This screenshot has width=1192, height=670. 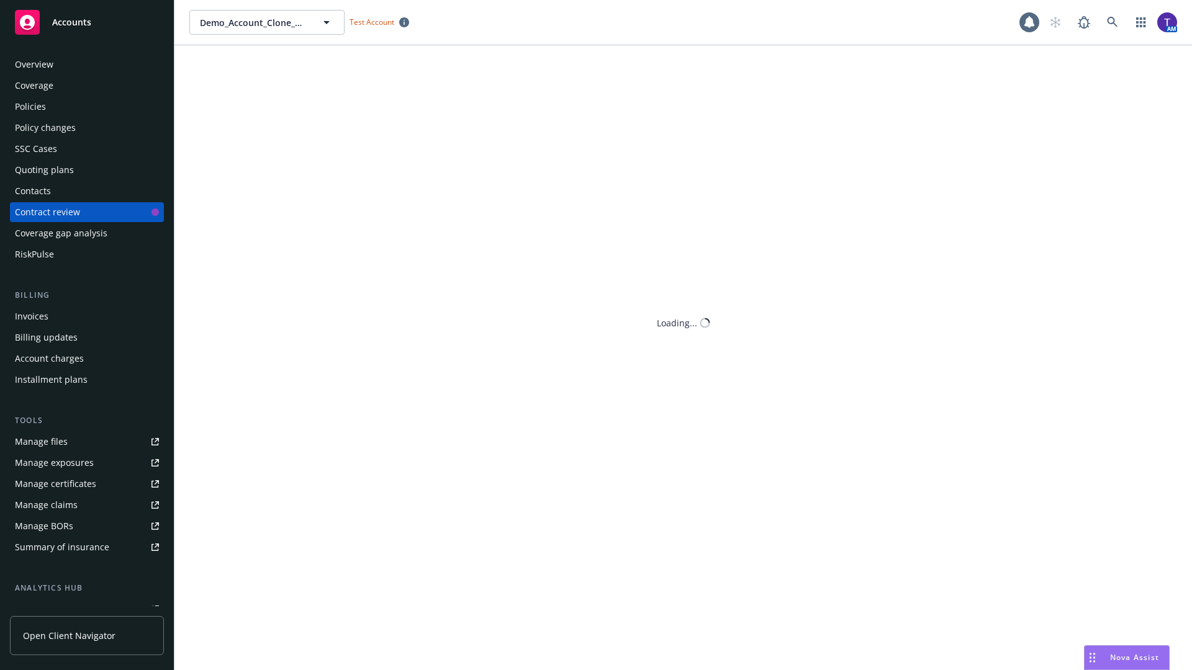 What do you see at coordinates (87, 295) in the screenshot?
I see `div: Billing` at bounding box center [87, 295].